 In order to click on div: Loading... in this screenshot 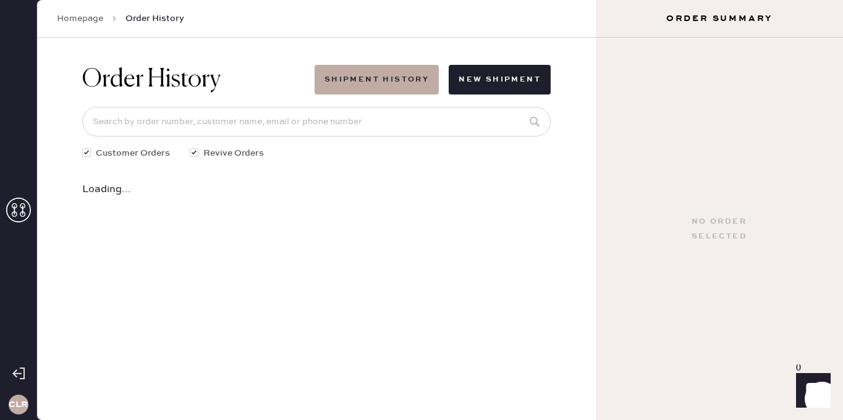, I will do `click(316, 190)`.